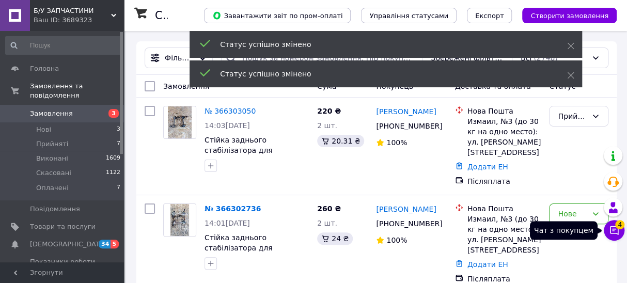  Describe the element at coordinates (335, 239) in the screenshot. I see `div: 24 ₴` at that location.